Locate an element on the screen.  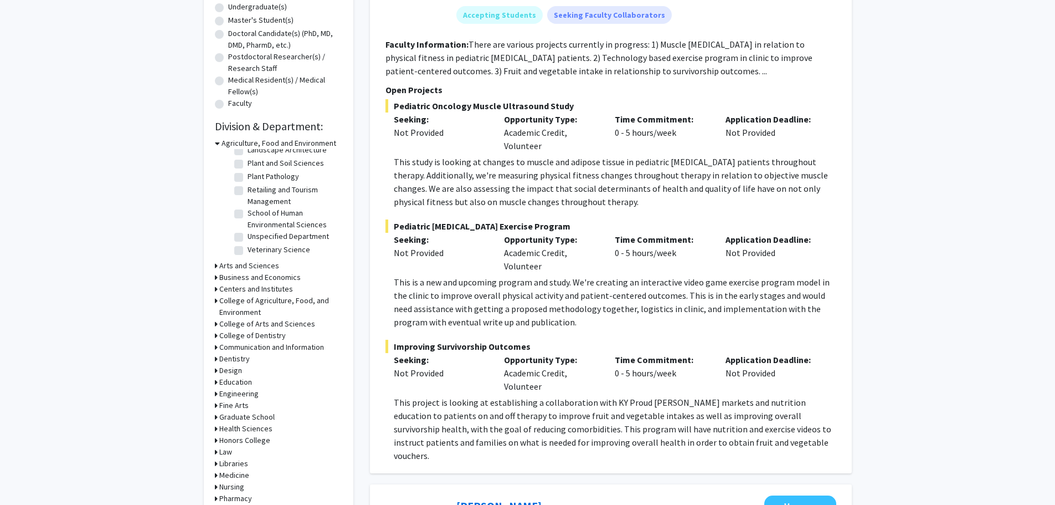
h3: College of Dentistry is located at coordinates (253, 335).